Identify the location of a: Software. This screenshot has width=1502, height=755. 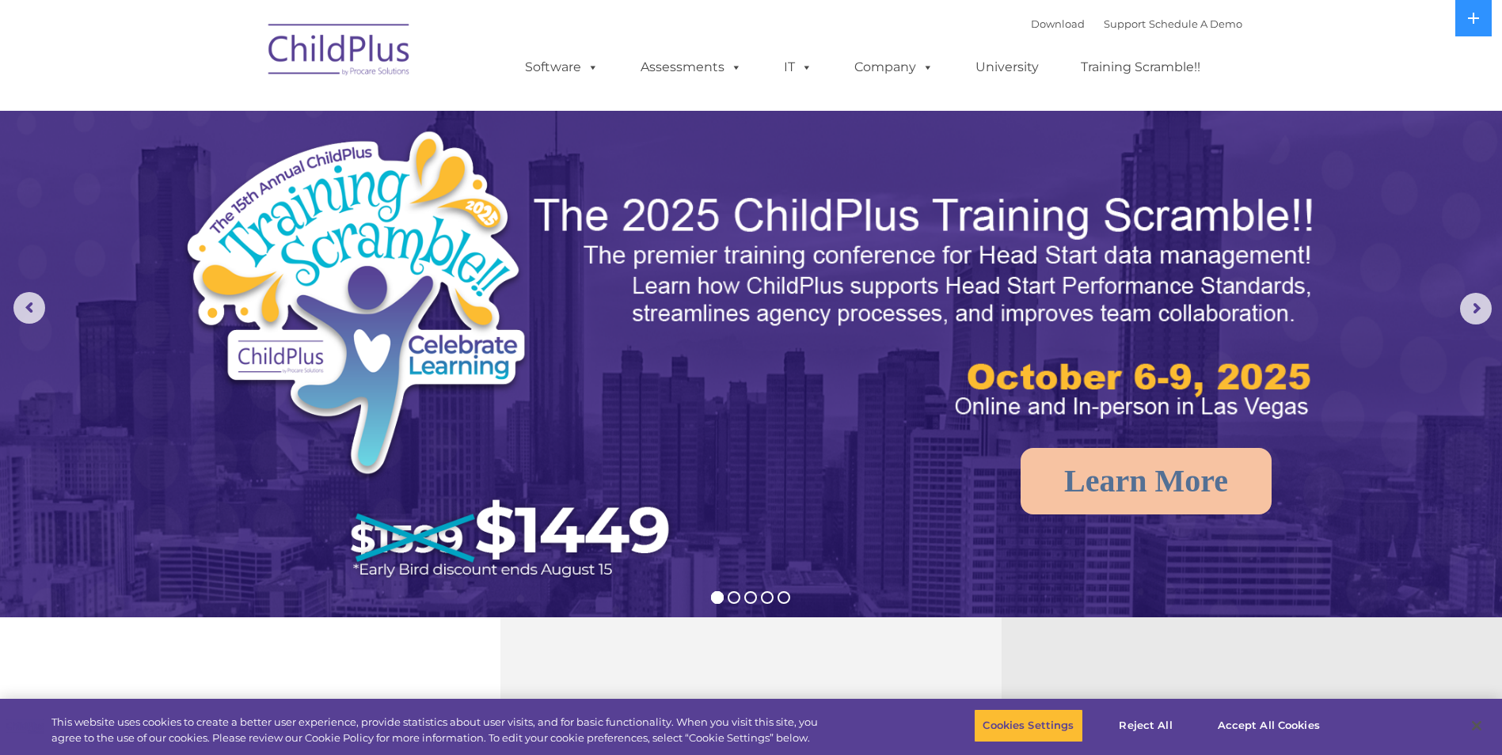
(561, 67).